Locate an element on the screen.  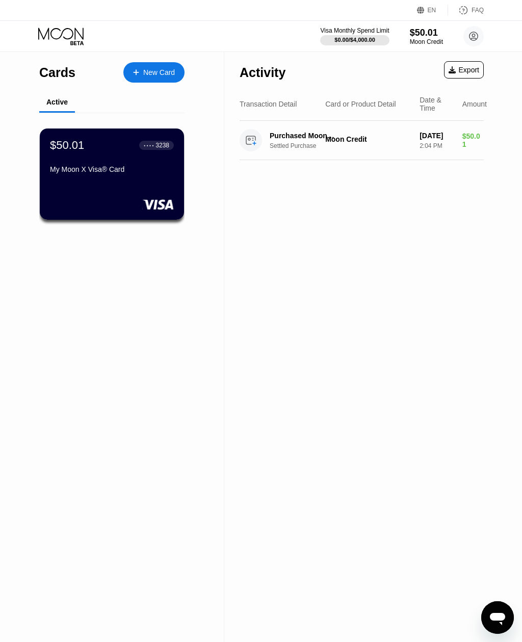
div: $0.00 / $4,000.00 is located at coordinates (355, 40).